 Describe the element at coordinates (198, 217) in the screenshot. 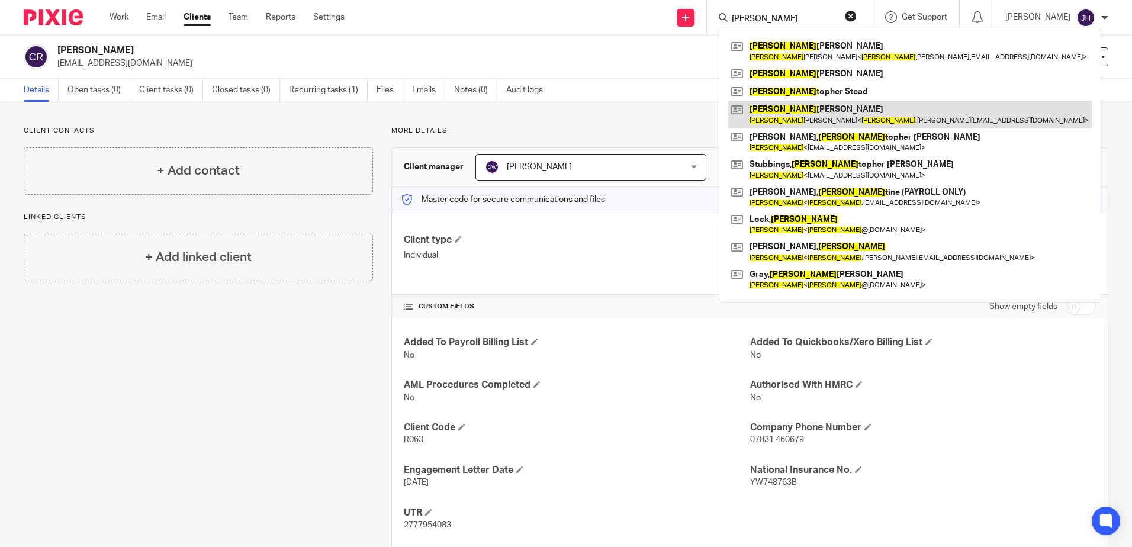

I see `p: Linked clients` at that location.